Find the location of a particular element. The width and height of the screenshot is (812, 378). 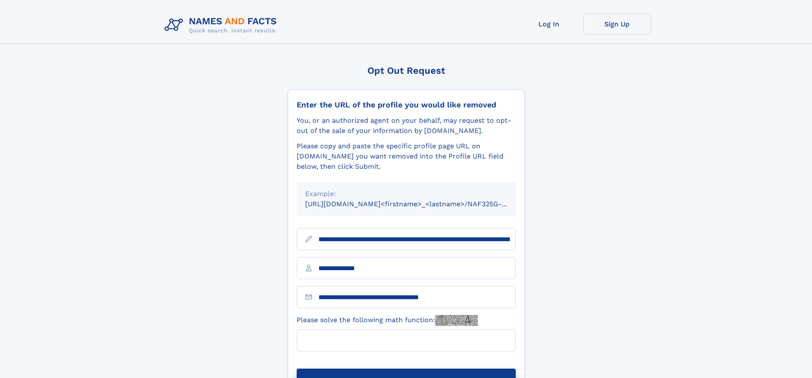

div: You, or an authorized agent on your behalf, may request to opt-out of the sale of your informatio... is located at coordinates (406, 126).